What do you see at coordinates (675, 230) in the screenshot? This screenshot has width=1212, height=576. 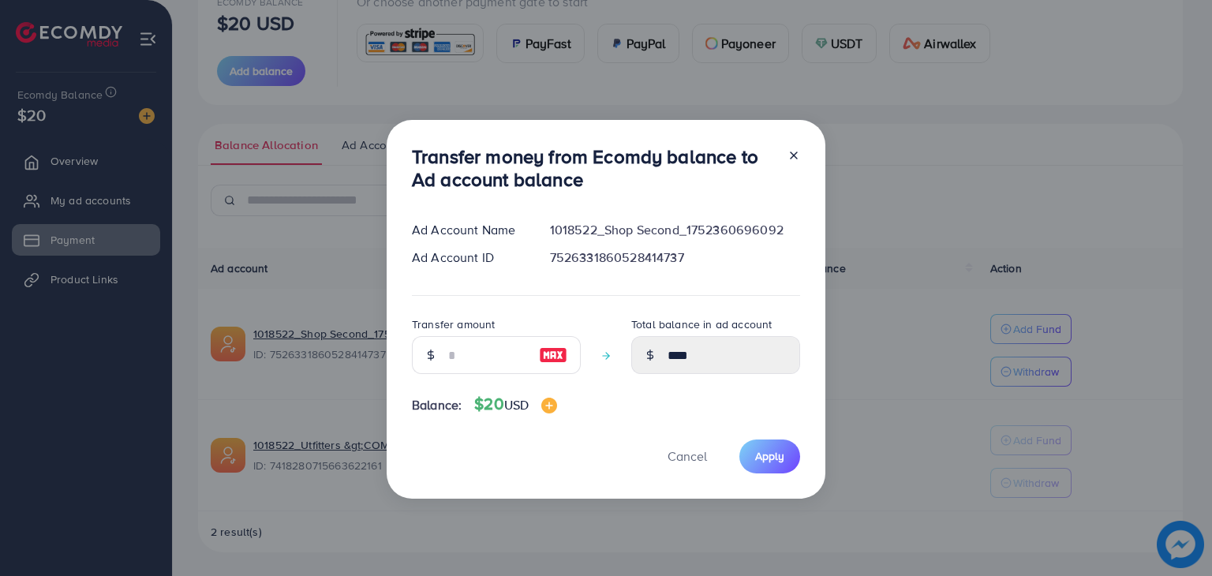 I see `div: 1018522_Shop Second_1752360696092` at bounding box center [675, 230].